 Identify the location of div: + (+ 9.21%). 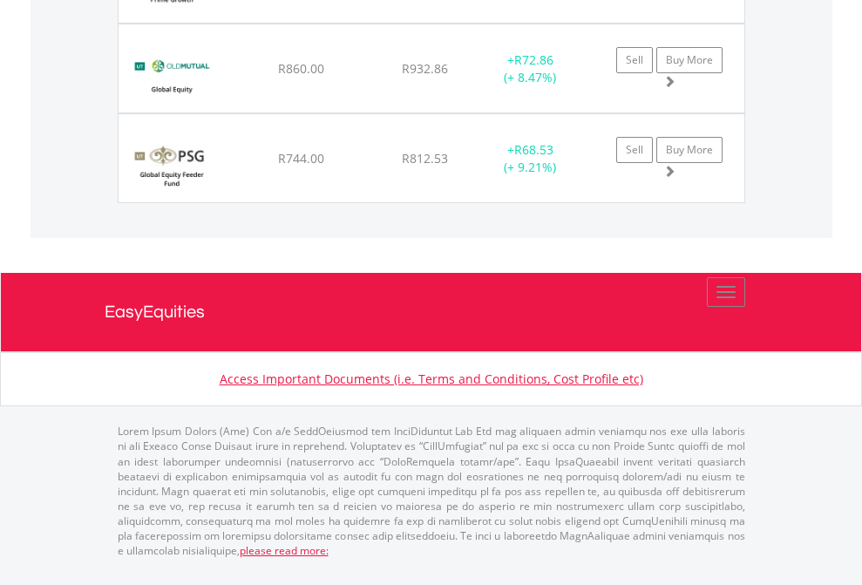
(530, 159).